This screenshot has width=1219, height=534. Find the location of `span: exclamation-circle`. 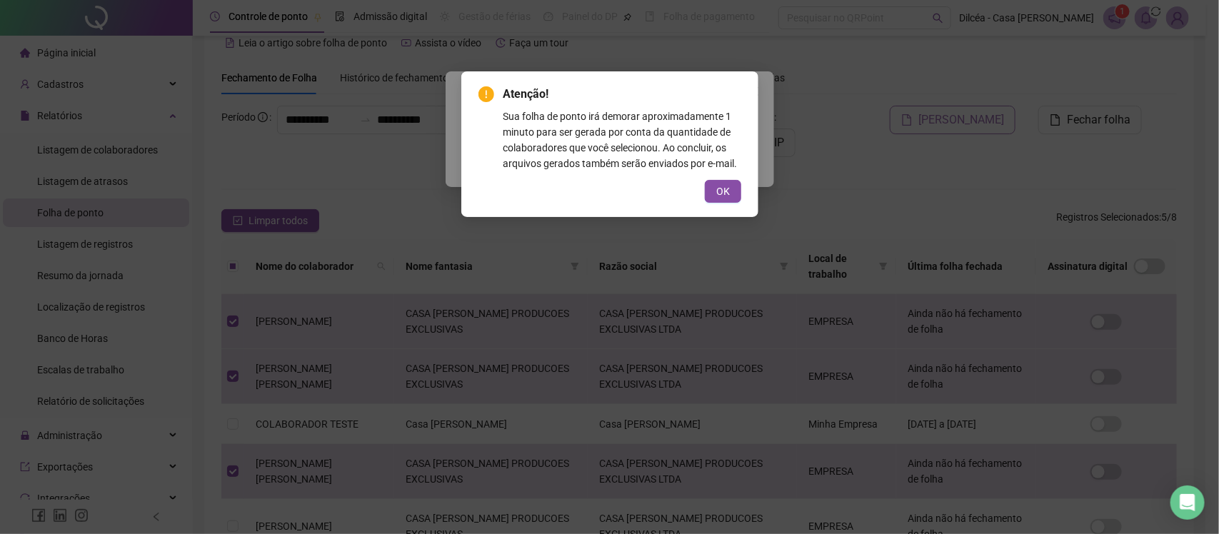

span: exclamation-circle is located at coordinates (486, 94).